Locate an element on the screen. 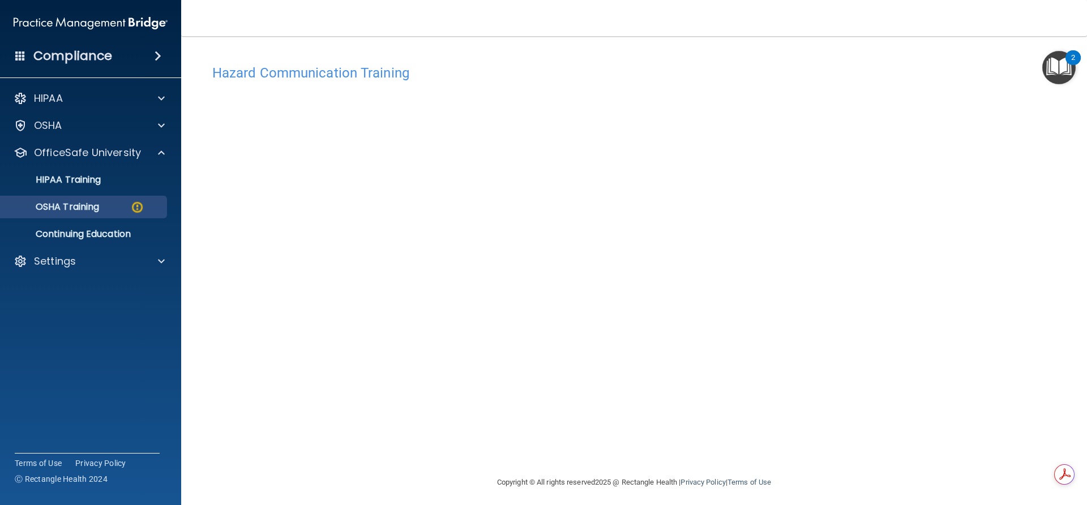  p: Settings is located at coordinates (55, 261).